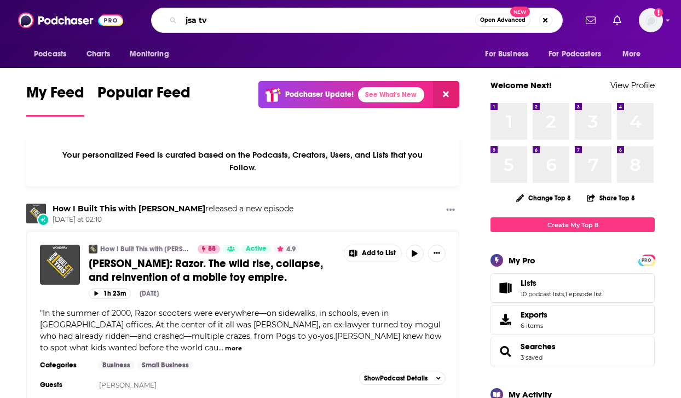  I want to click on a: PRO, so click(646, 259).